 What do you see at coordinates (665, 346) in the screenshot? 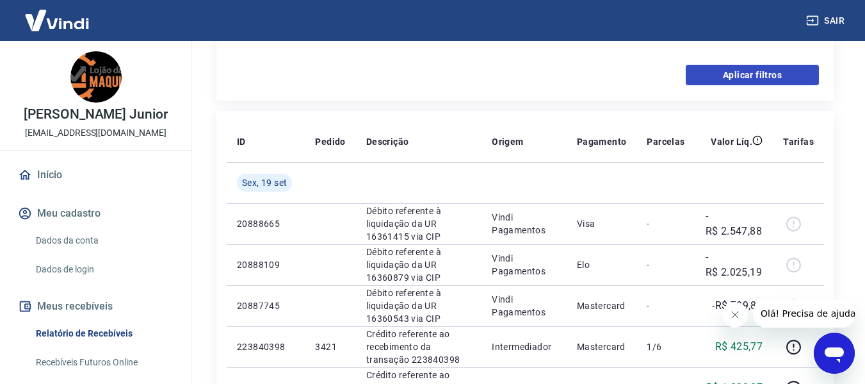
I see `p: 1/6` at bounding box center [665, 346].